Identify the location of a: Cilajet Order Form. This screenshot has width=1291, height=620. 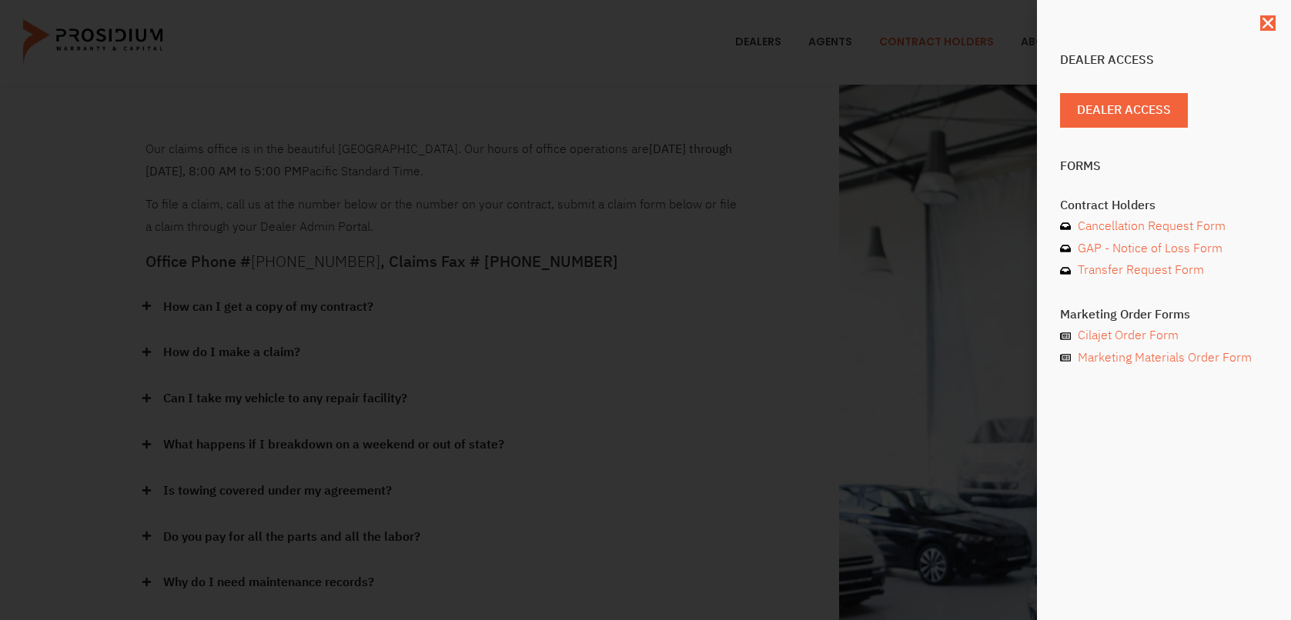
(1164, 336).